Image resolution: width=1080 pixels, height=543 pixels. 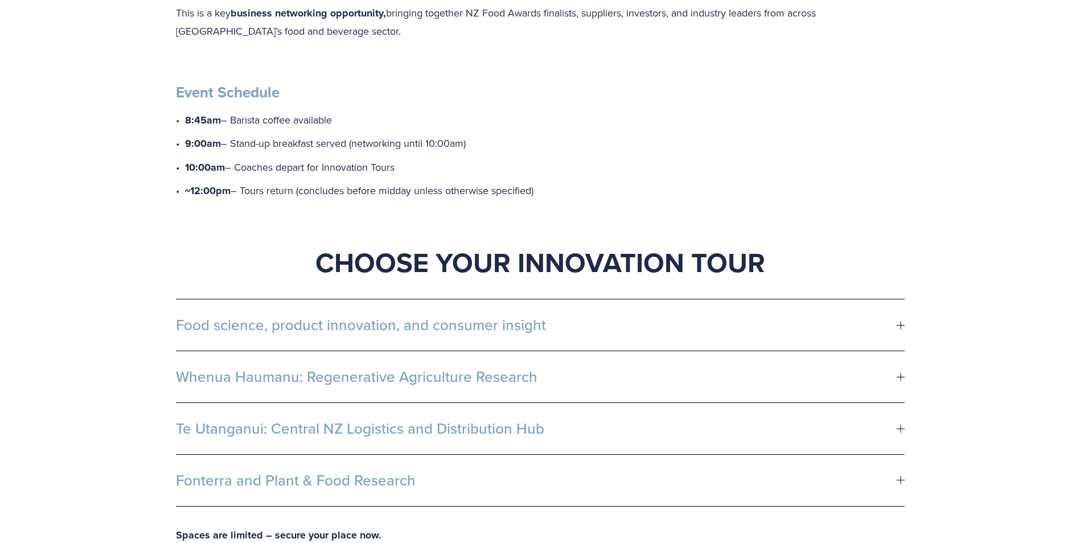 What do you see at coordinates (540, 377) in the screenshot?
I see `button: Whenua Haumanu: Regenerative Agriculture Research` at bounding box center [540, 377].